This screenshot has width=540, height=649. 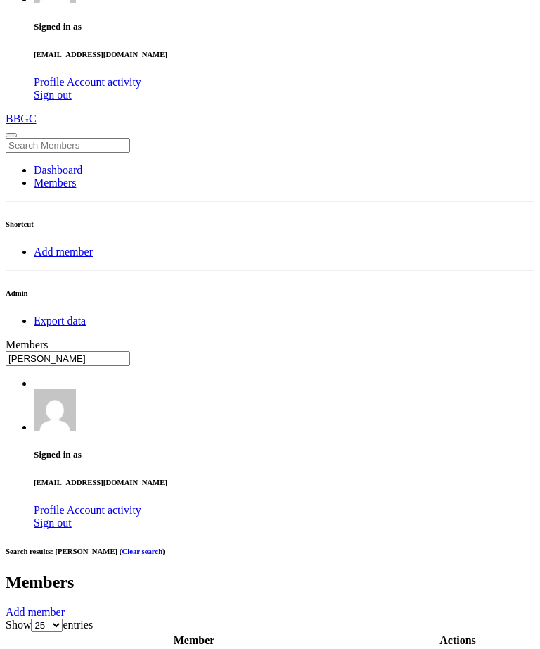 What do you see at coordinates (49, 624) in the screenshot?
I see `label: Show entries` at bounding box center [49, 624].